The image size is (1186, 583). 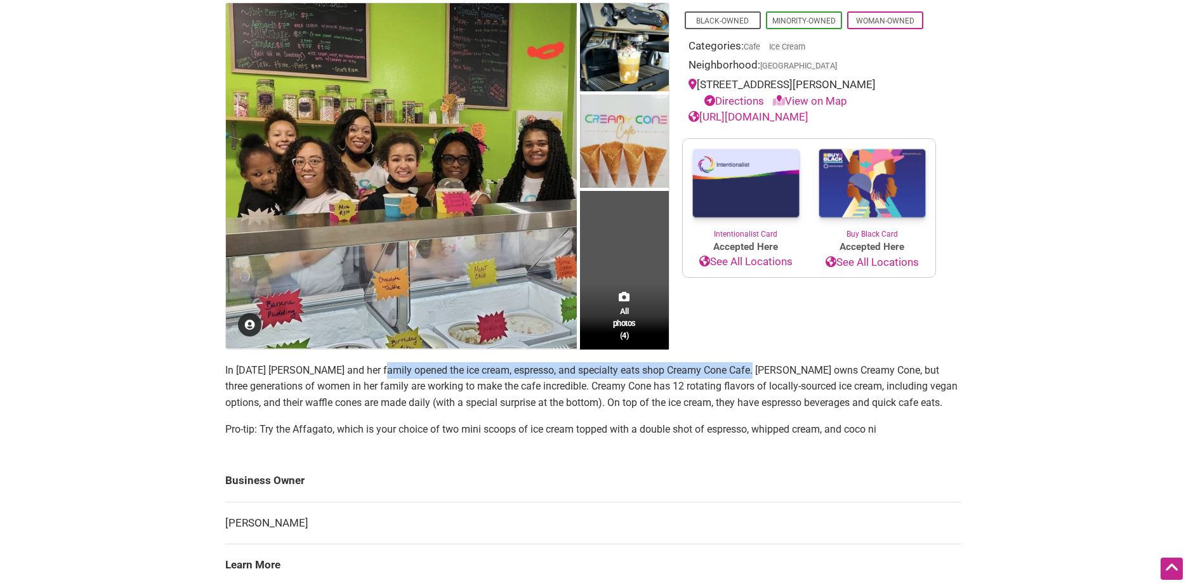 What do you see at coordinates (722, 21) in the screenshot?
I see `a: Black-Owned` at bounding box center [722, 21].